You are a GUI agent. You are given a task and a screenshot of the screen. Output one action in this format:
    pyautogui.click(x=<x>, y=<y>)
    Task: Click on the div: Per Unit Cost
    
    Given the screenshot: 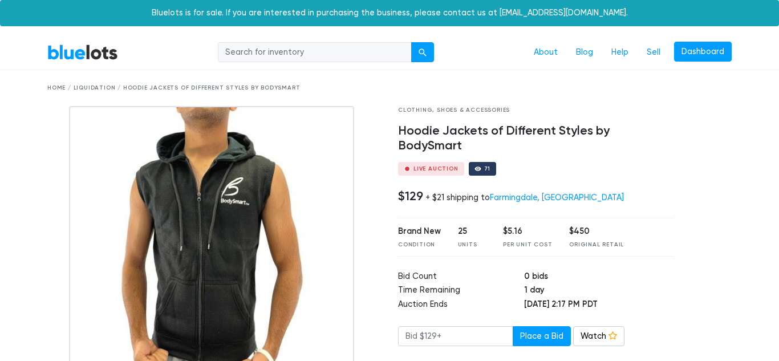 What is the action you would take?
    pyautogui.click(x=527, y=245)
    